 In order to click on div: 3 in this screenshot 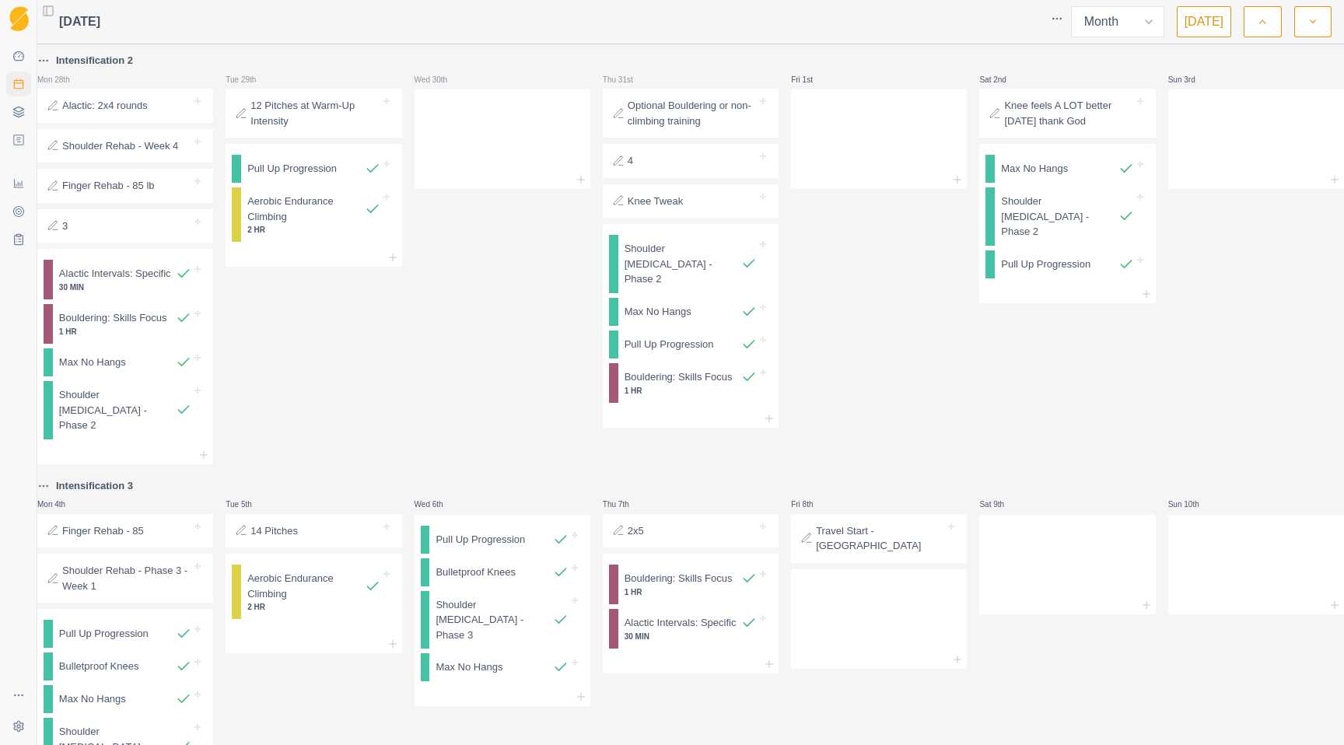, I will do `click(125, 226)`.